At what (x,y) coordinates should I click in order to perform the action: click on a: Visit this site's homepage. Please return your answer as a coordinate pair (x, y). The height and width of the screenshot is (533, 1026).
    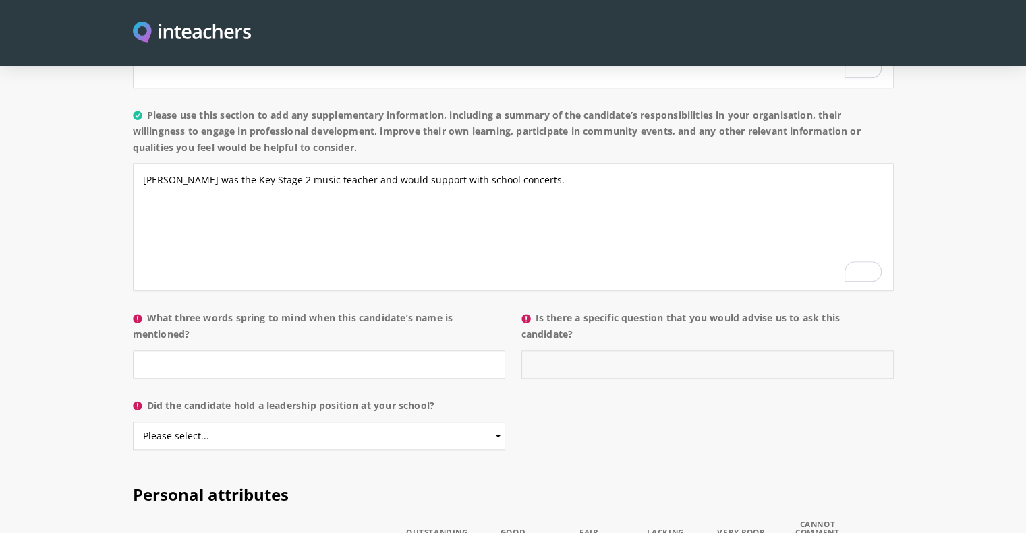
    Looking at the image, I should click on (192, 33).